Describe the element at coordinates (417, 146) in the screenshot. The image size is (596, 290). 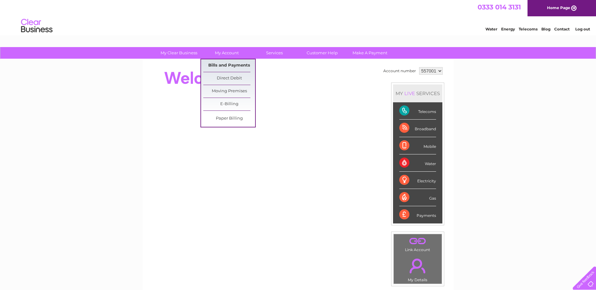
I see `div: Mobile` at that location.